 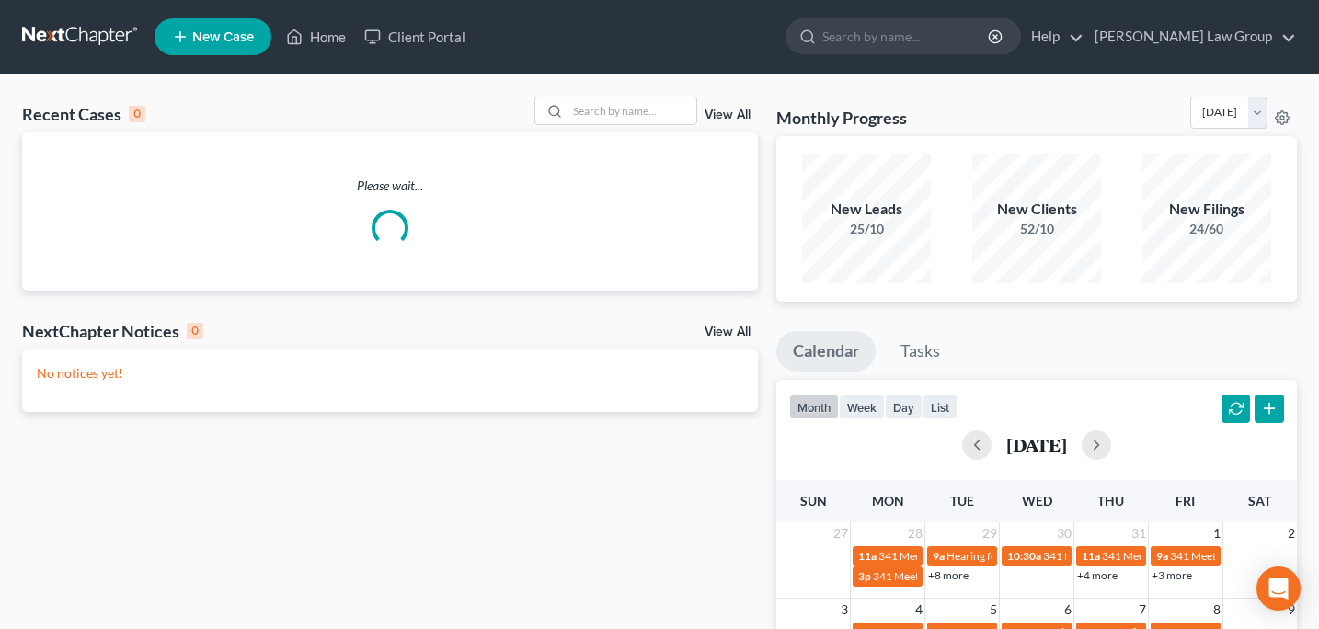 What do you see at coordinates (844, 610) in the screenshot?
I see `span: 3` at bounding box center [844, 610].